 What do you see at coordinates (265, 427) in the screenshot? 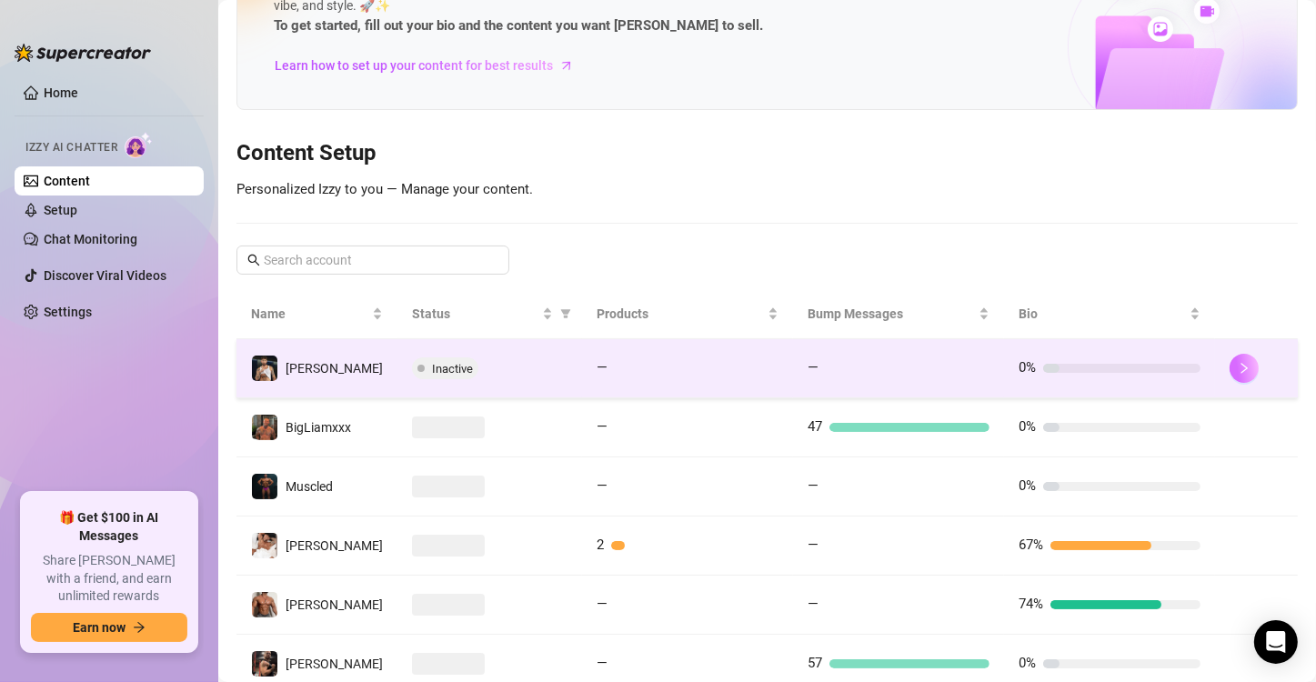
I see `img: BigLiamxxx` at bounding box center [265, 427].